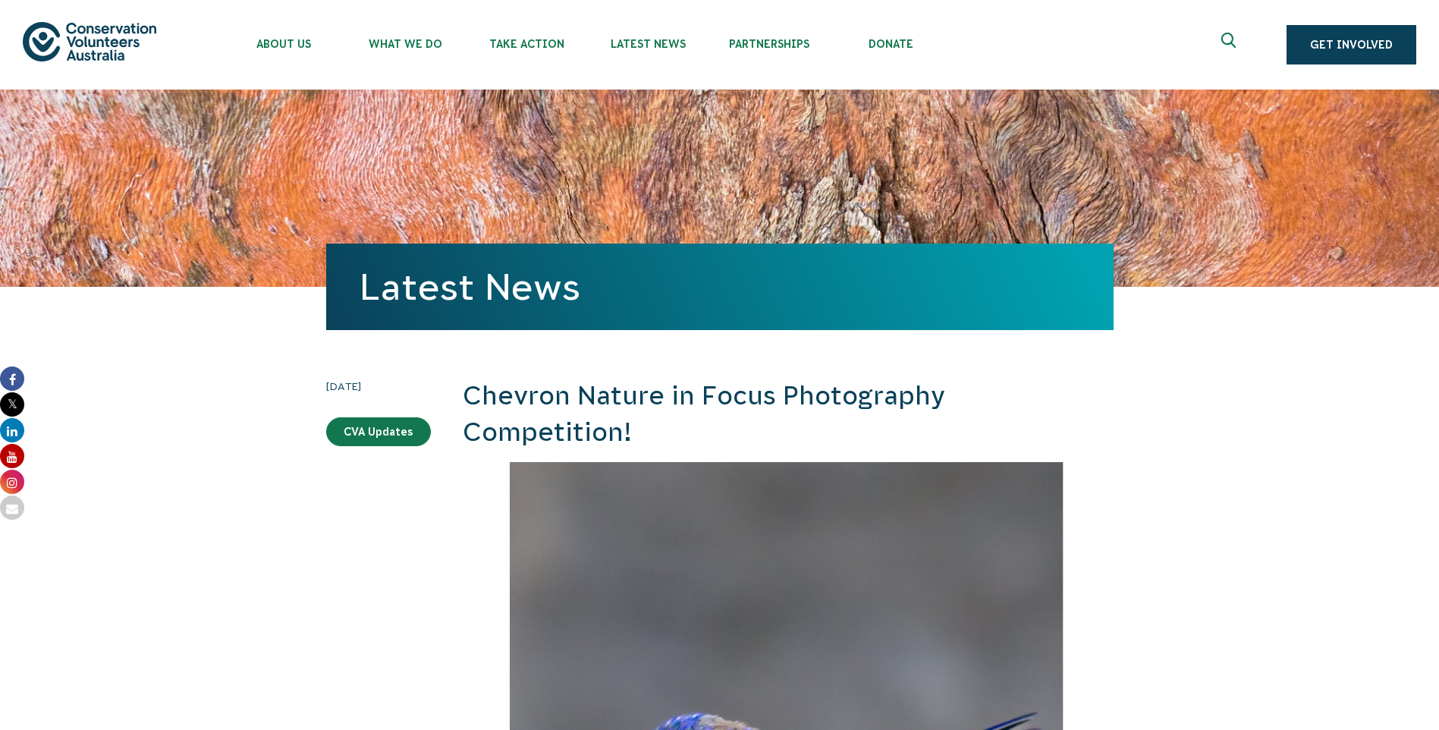 This screenshot has height=730, width=1439. I want to click on a: CVA Updates, so click(379, 432).